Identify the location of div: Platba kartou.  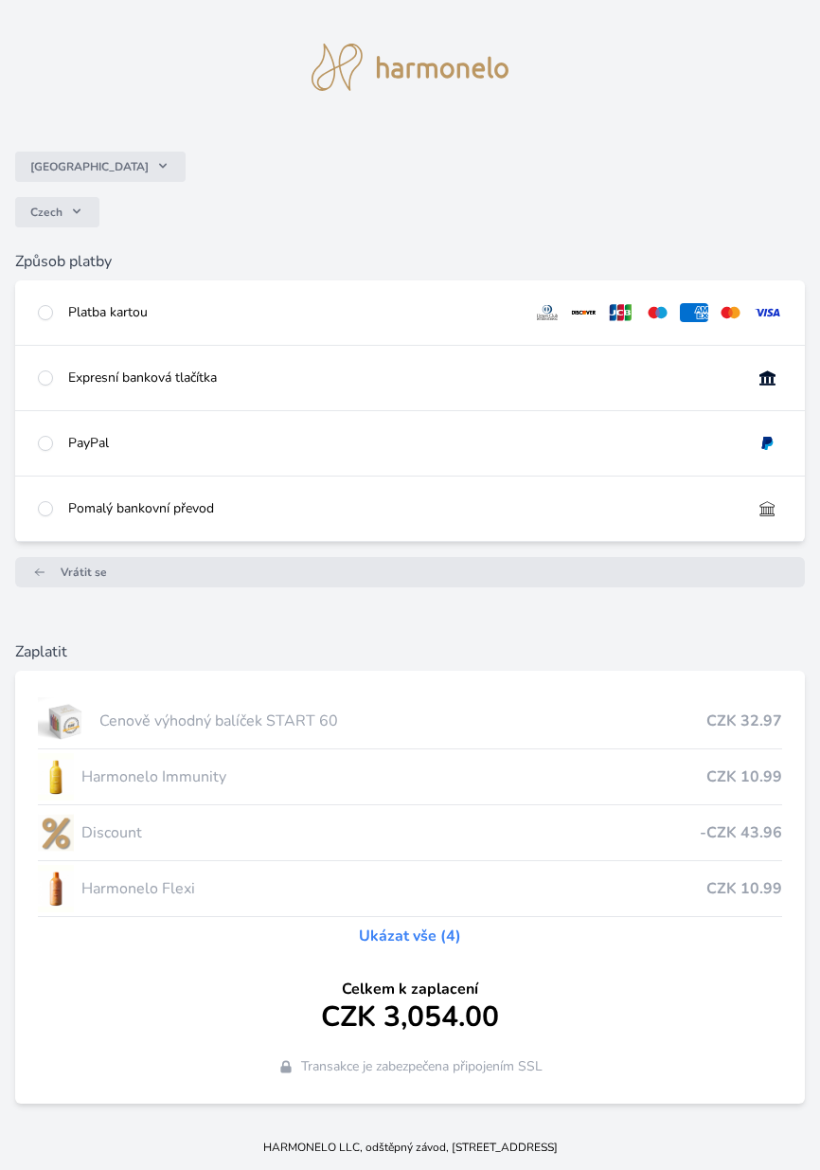
(293, 313).